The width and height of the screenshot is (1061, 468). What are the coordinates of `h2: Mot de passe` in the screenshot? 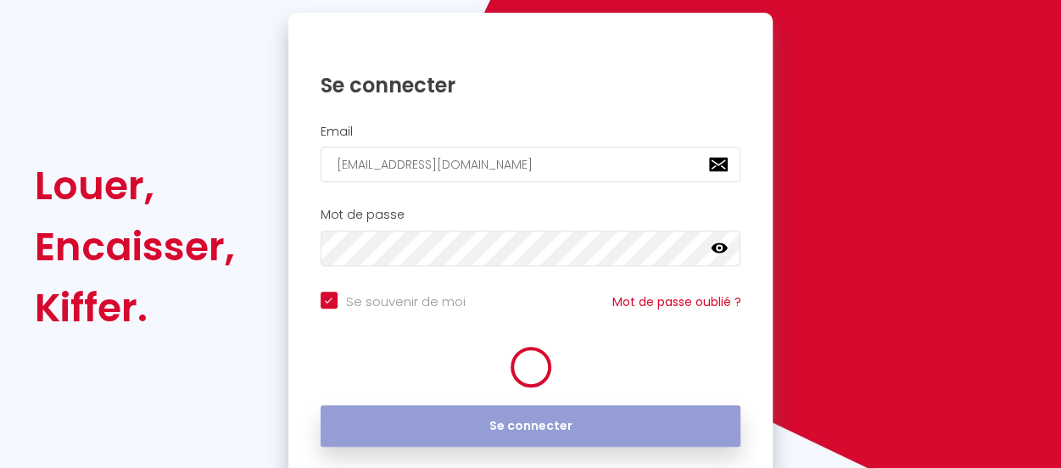 It's located at (531, 215).